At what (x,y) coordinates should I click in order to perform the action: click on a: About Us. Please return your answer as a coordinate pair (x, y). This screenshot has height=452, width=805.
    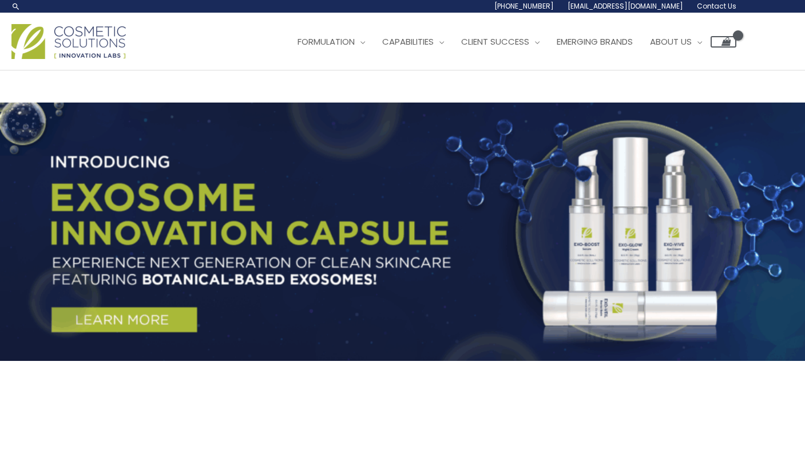
    Looking at the image, I should click on (676, 42).